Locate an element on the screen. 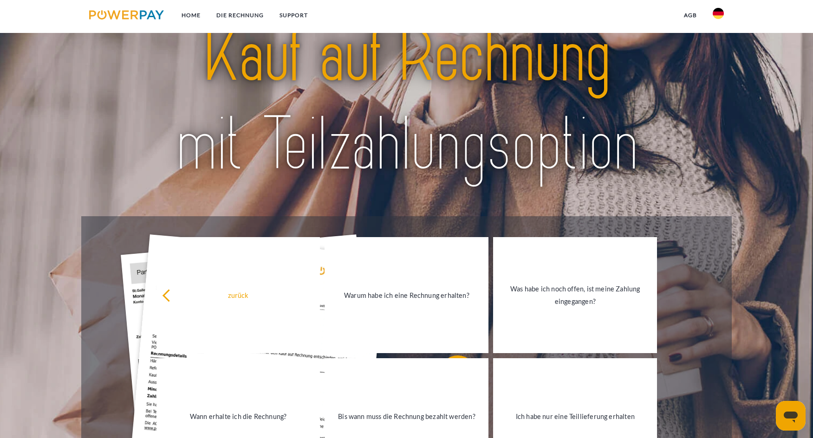  div: Ich habe nur eine Teillieferung erhalten is located at coordinates (575, 417).